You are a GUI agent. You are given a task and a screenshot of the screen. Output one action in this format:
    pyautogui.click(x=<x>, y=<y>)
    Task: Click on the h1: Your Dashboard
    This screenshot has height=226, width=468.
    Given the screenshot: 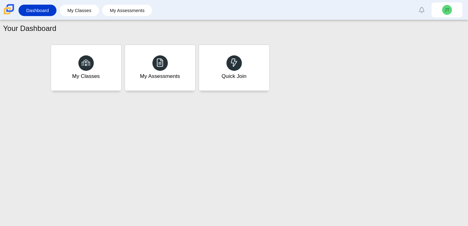 What is the action you would take?
    pyautogui.click(x=30, y=28)
    